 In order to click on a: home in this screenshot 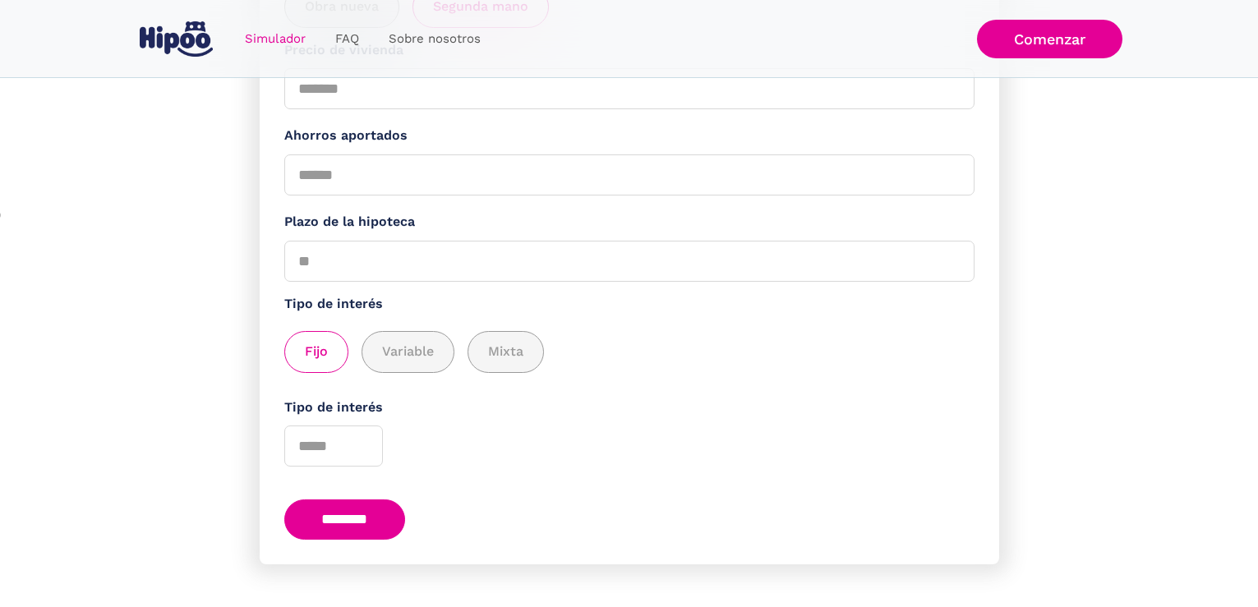, I will do `click(177, 39)`.